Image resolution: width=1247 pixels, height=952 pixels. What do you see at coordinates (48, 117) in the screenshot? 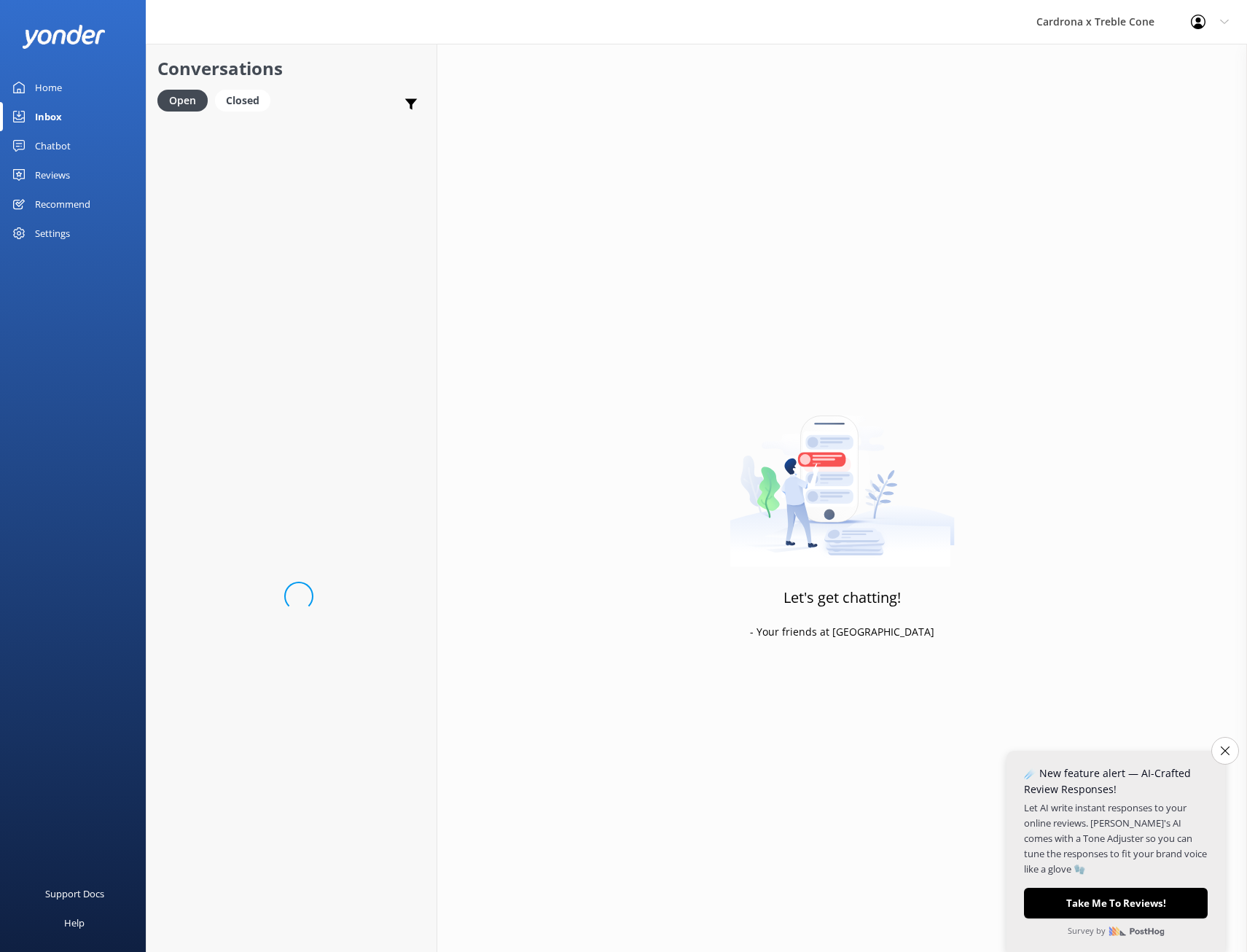
I see `div: Inbox` at bounding box center [48, 117].